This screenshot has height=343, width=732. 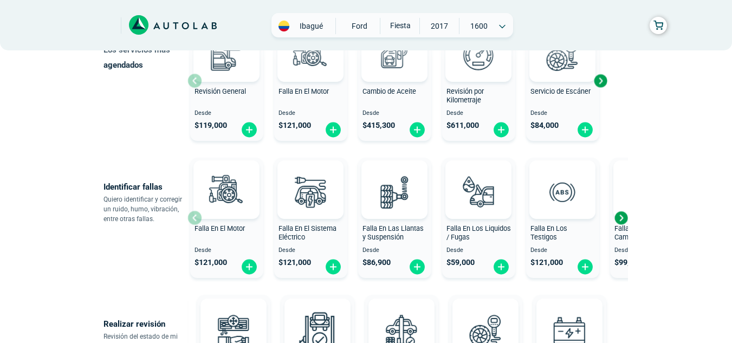 I want to click on img: diagnostic_gota-de-sangre-v3.svg, so click(x=479, y=192).